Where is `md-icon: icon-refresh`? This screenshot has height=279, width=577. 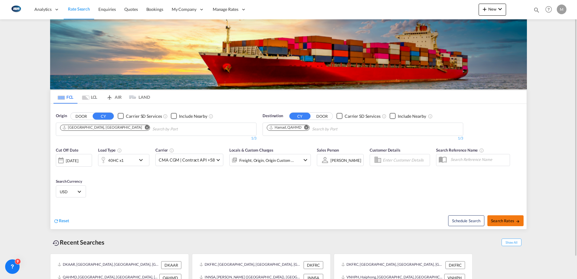 md-icon: icon-refresh is located at coordinates (56, 221).